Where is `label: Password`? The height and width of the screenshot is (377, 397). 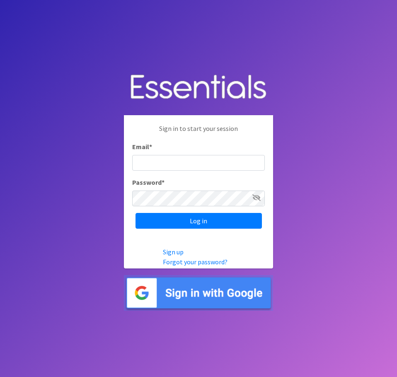 label: Password is located at coordinates (148, 182).